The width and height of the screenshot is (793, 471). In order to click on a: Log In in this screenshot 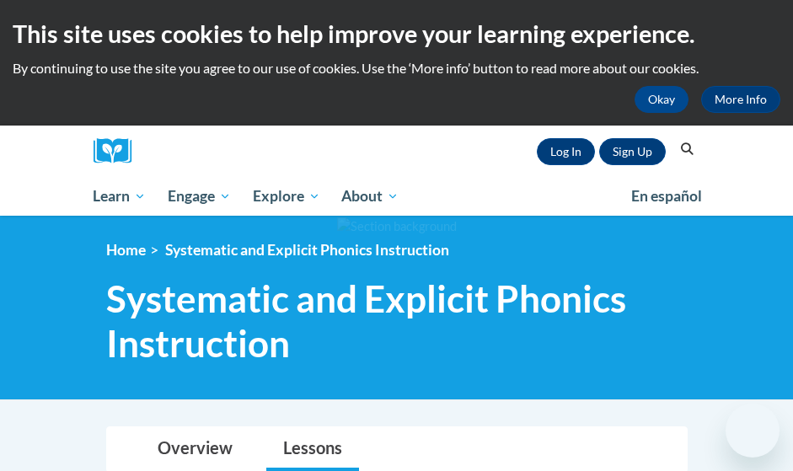, I will do `click(566, 152)`.